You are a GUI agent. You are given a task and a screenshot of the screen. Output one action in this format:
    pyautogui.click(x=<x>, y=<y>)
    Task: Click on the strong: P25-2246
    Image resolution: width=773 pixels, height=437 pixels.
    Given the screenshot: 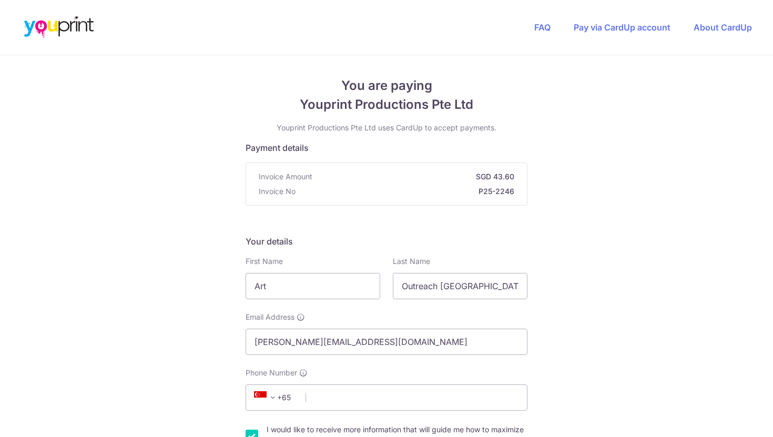 What is the action you would take?
    pyautogui.click(x=407, y=192)
    